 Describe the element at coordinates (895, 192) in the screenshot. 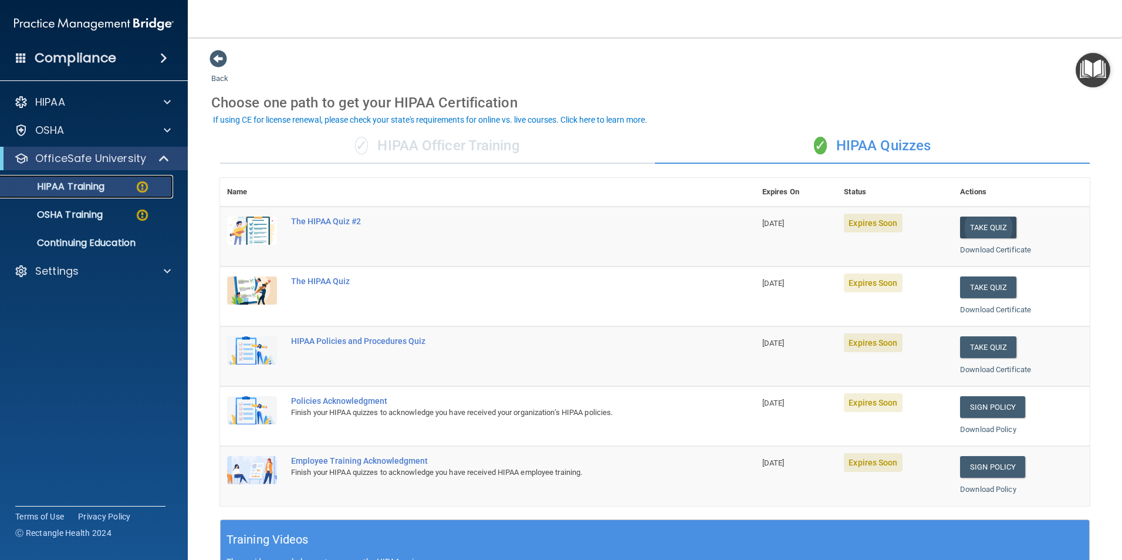

I see `th: Status` at that location.